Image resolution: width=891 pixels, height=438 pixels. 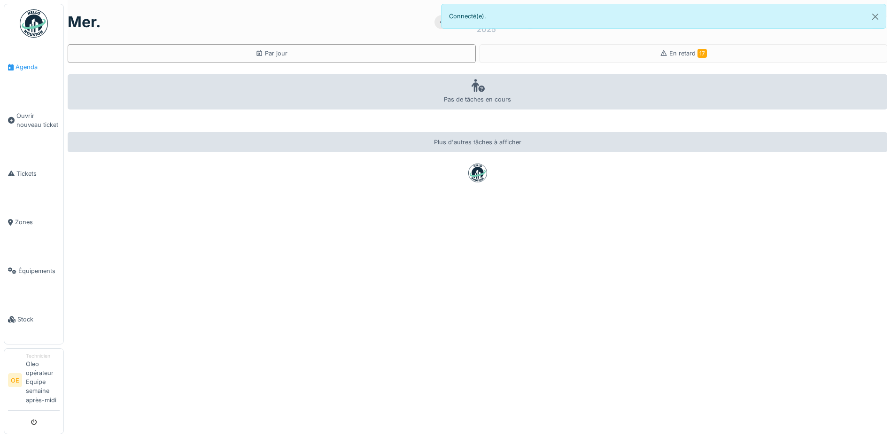 What do you see at coordinates (478, 173) in the screenshot?
I see `img: badge-BVDL4wpA.svg` at bounding box center [478, 173].